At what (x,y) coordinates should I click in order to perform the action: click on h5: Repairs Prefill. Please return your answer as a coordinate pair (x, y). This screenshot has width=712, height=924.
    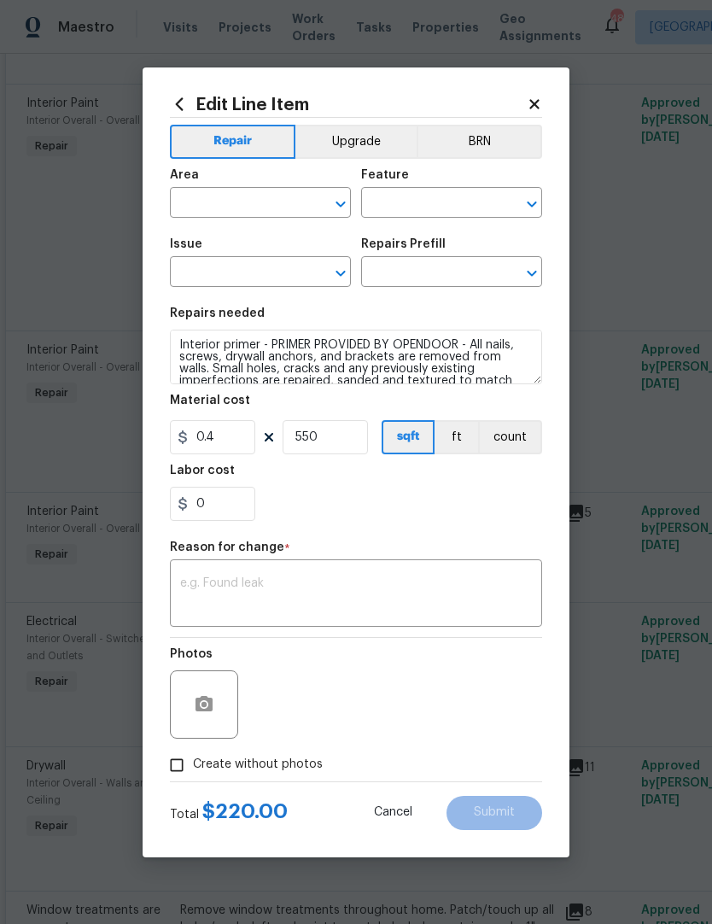
    Looking at the image, I should click on (403, 244).